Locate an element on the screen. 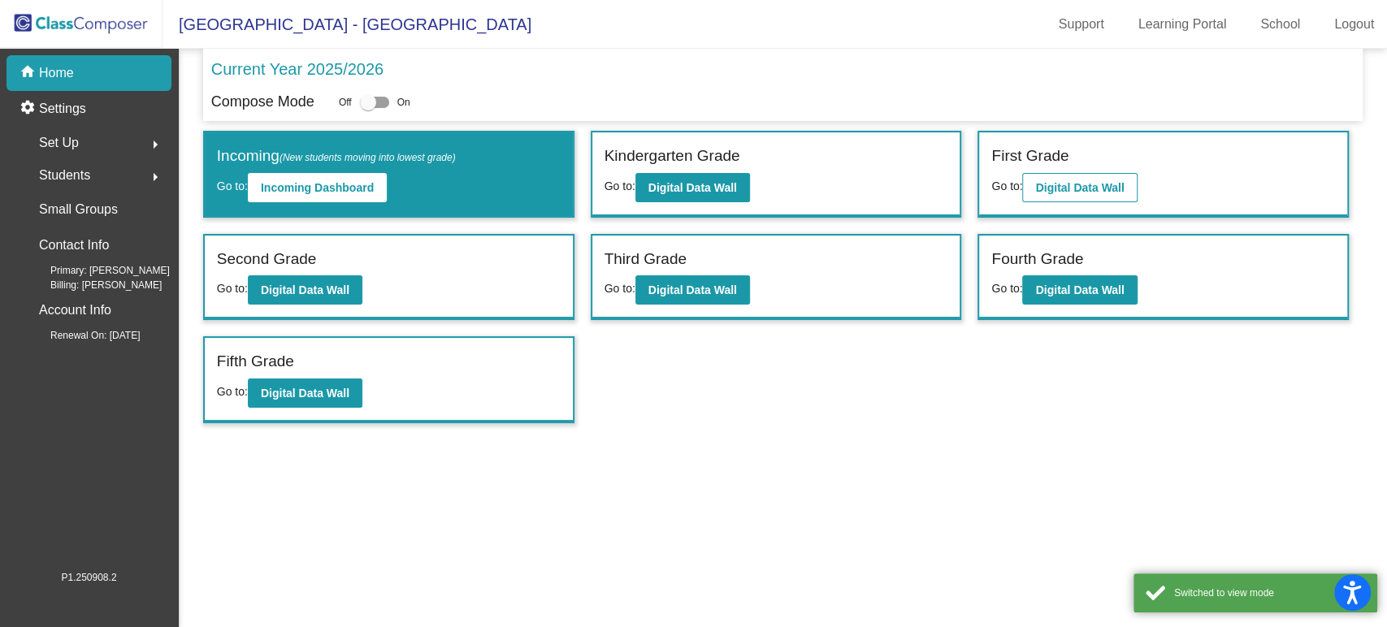 The width and height of the screenshot is (1387, 627). p: Current Year 2025/2026 is located at coordinates (297, 69).